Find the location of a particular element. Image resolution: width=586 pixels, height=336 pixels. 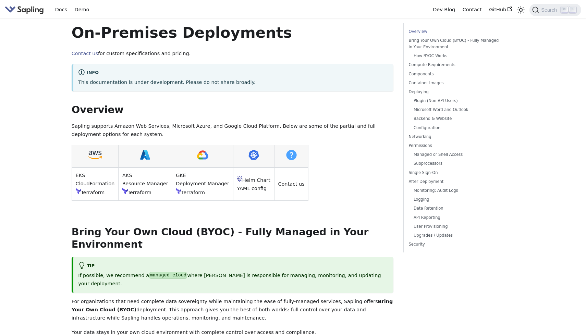

td: GKE Deployment Manager Terraform is located at coordinates (202, 184).